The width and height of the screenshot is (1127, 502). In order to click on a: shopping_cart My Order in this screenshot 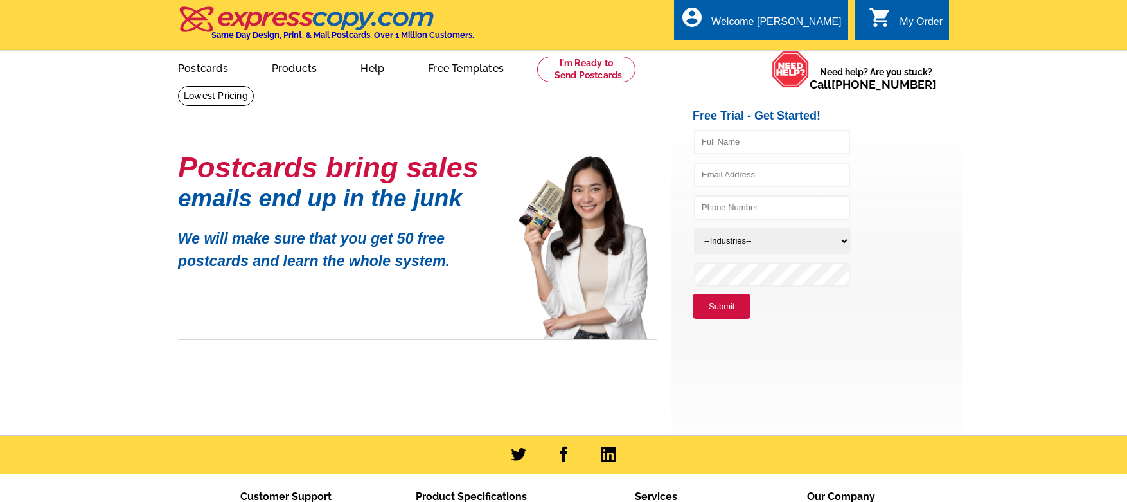, I will do `click(905, 22)`.